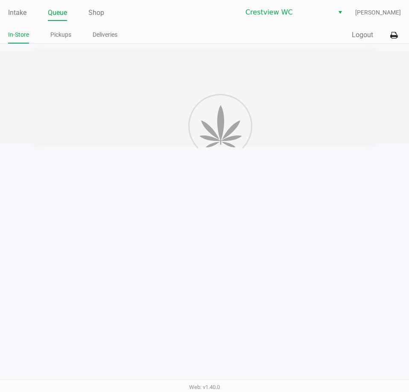 The image size is (409, 392). What do you see at coordinates (96, 13) in the screenshot?
I see `a: Shop` at bounding box center [96, 13].